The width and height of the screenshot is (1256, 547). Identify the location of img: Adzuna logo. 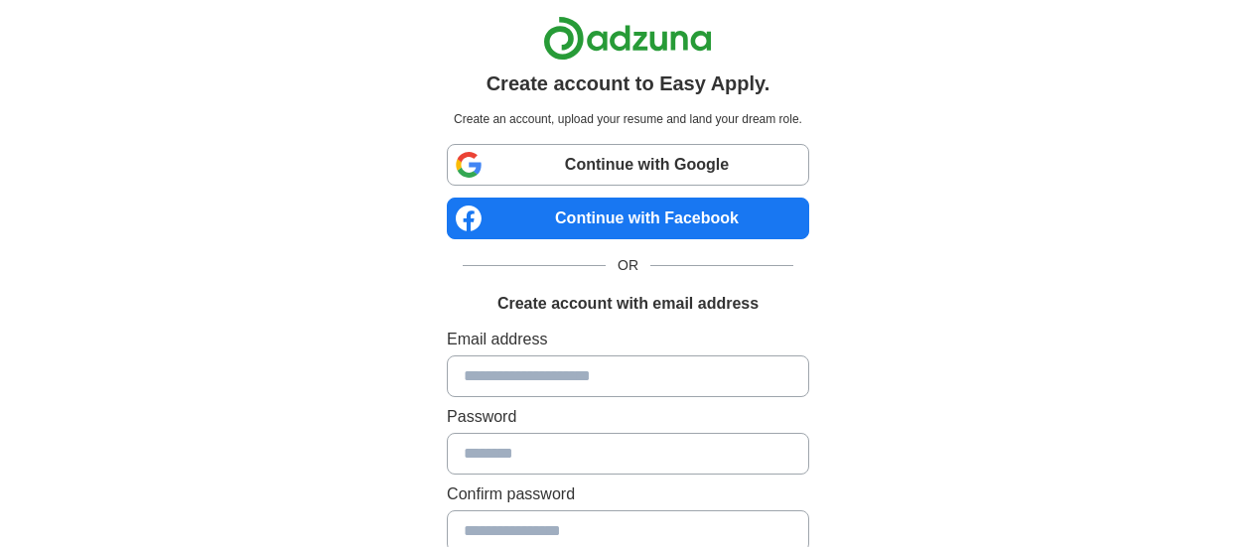
(627, 38).